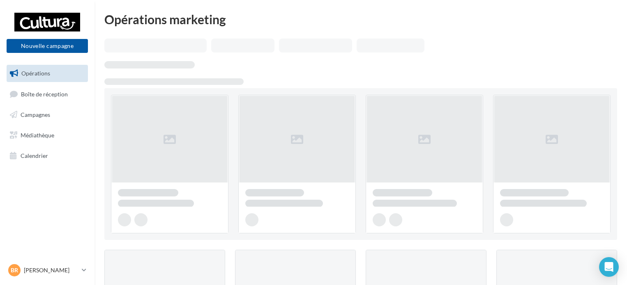  Describe the element at coordinates (34, 155) in the screenshot. I see `span: Calendrier` at that location.